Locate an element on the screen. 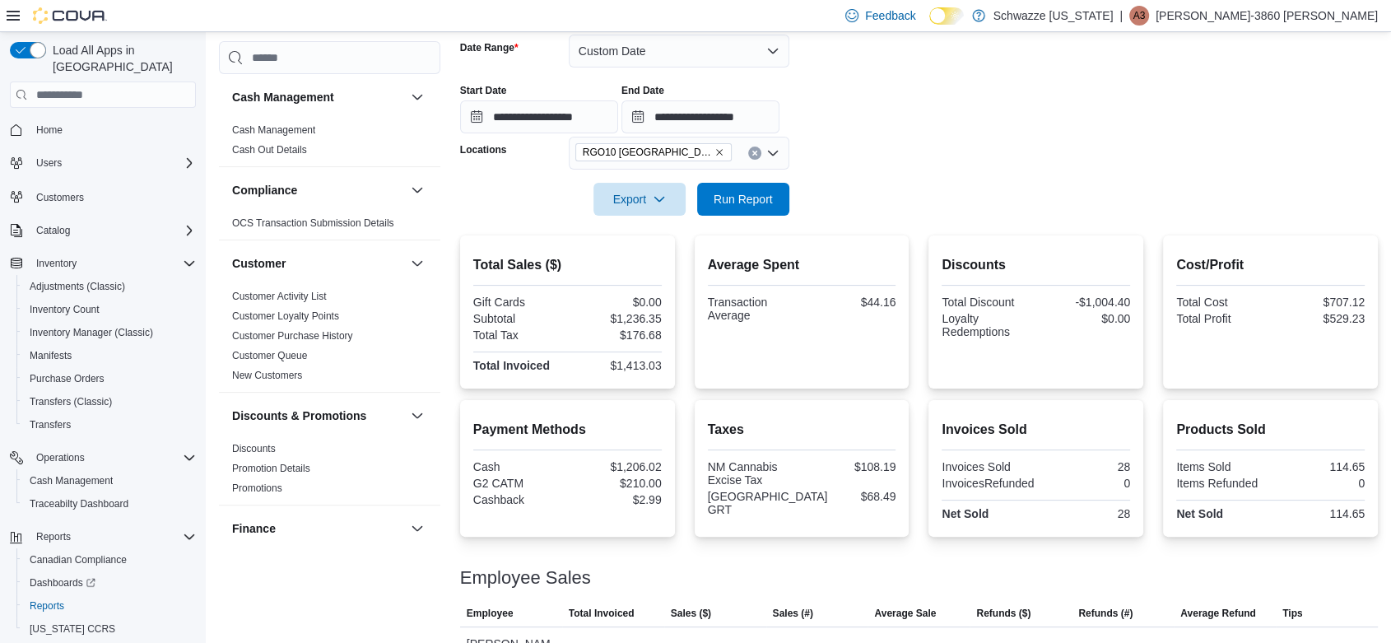 The height and width of the screenshot is (643, 1391). div: G2 CATM is located at coordinates (518, 483).